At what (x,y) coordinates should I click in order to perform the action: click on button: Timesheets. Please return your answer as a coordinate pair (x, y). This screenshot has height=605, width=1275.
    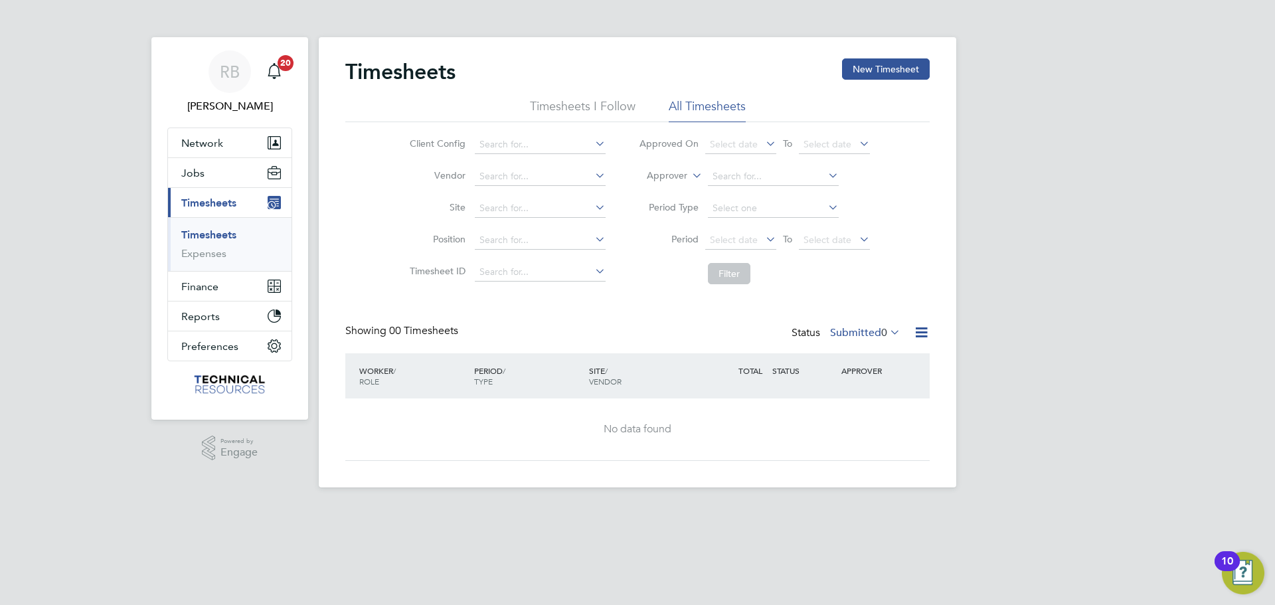
    Looking at the image, I should click on (230, 203).